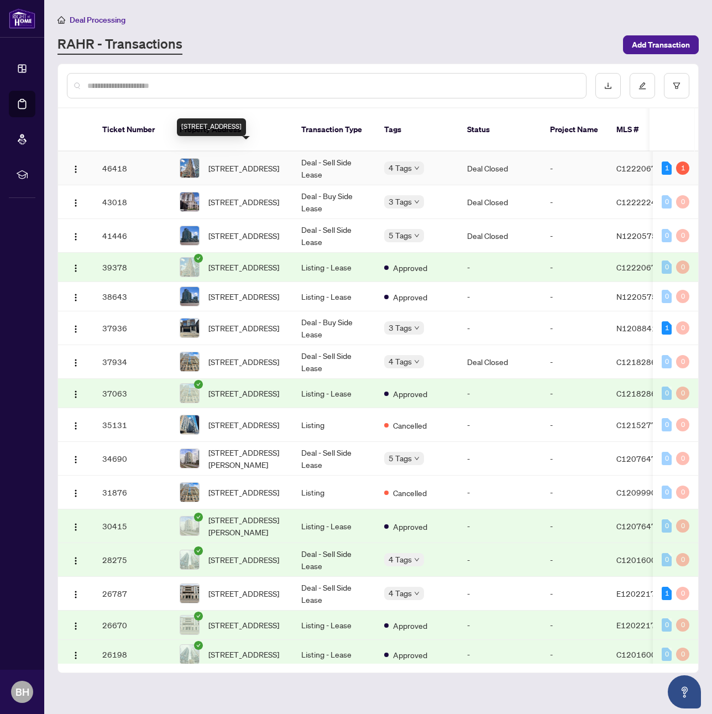 Image resolution: width=712 pixels, height=714 pixels. Describe the element at coordinates (232, 130) in the screenshot. I see `th: Property Address` at that location.